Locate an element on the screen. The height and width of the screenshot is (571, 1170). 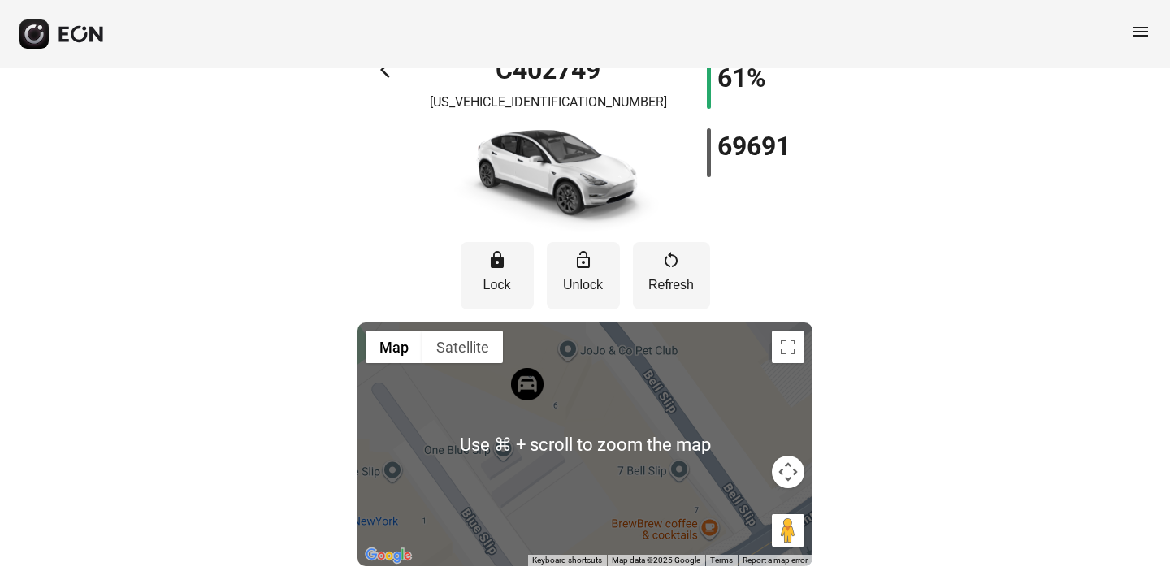
p: Refresh is located at coordinates (671, 285).